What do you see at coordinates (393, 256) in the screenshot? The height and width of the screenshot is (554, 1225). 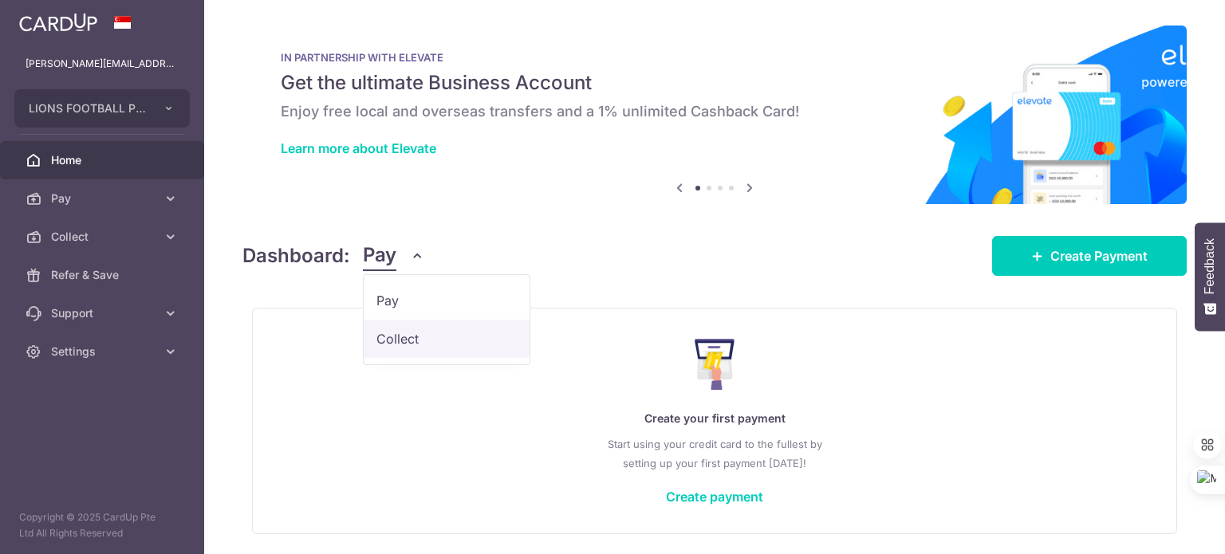 I see `button: Pay` at bounding box center [393, 256].